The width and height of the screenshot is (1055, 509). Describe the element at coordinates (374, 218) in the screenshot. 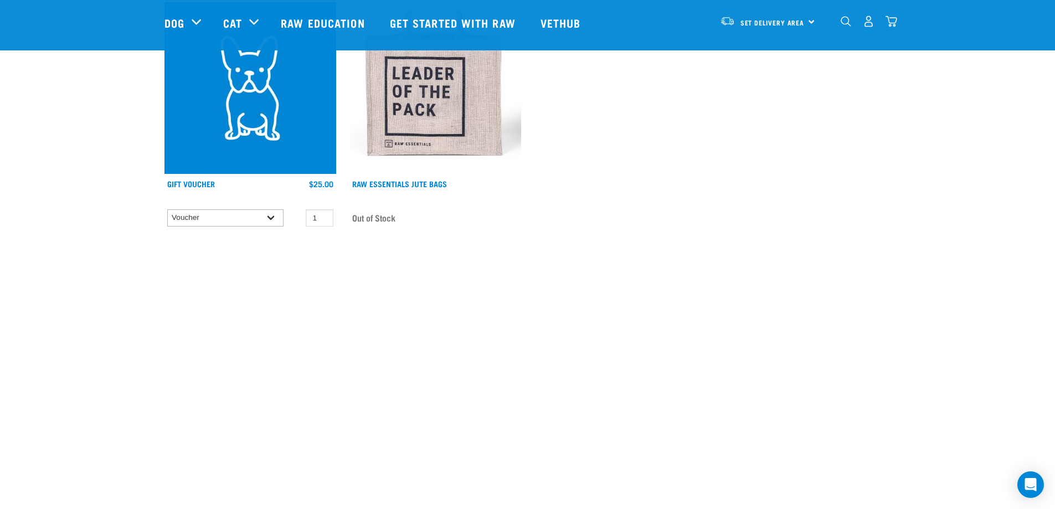

I see `span: Out of Stock` at that location.